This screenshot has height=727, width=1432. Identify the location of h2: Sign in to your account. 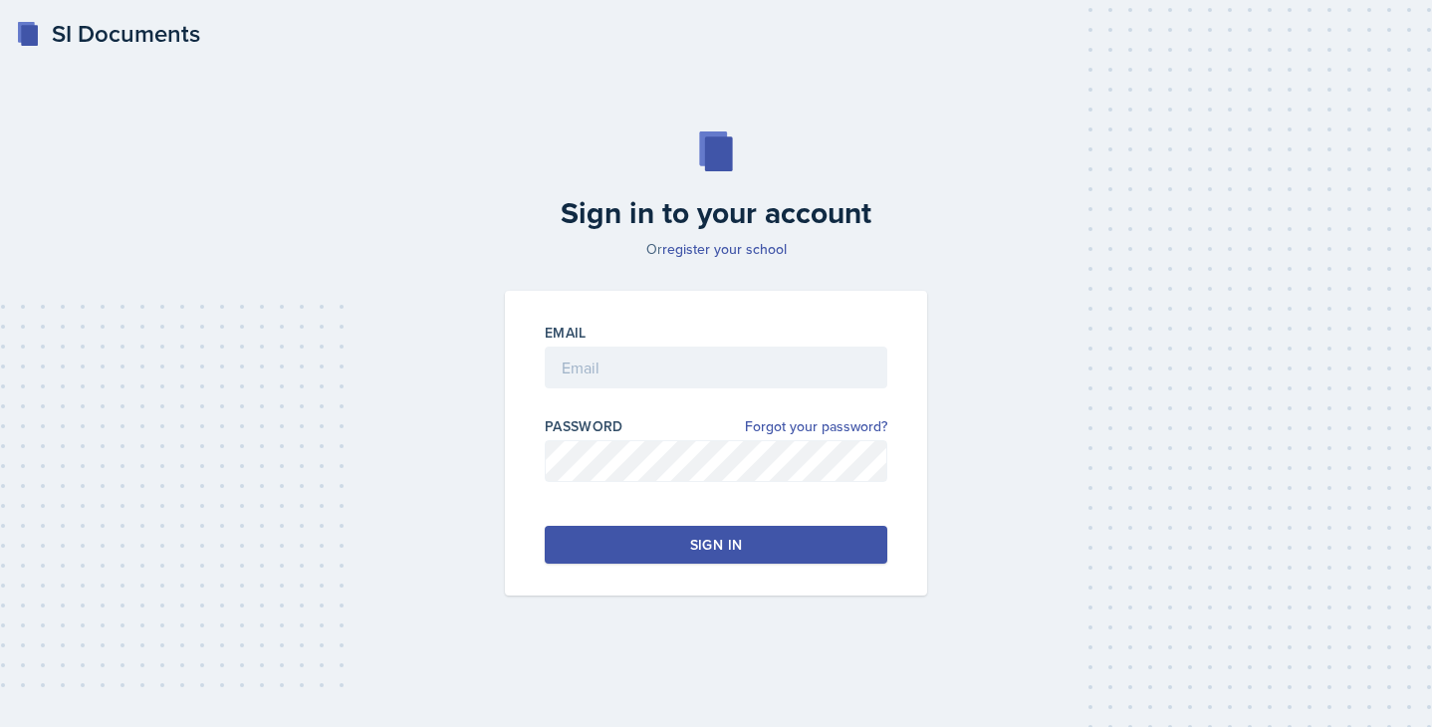
(716, 213).